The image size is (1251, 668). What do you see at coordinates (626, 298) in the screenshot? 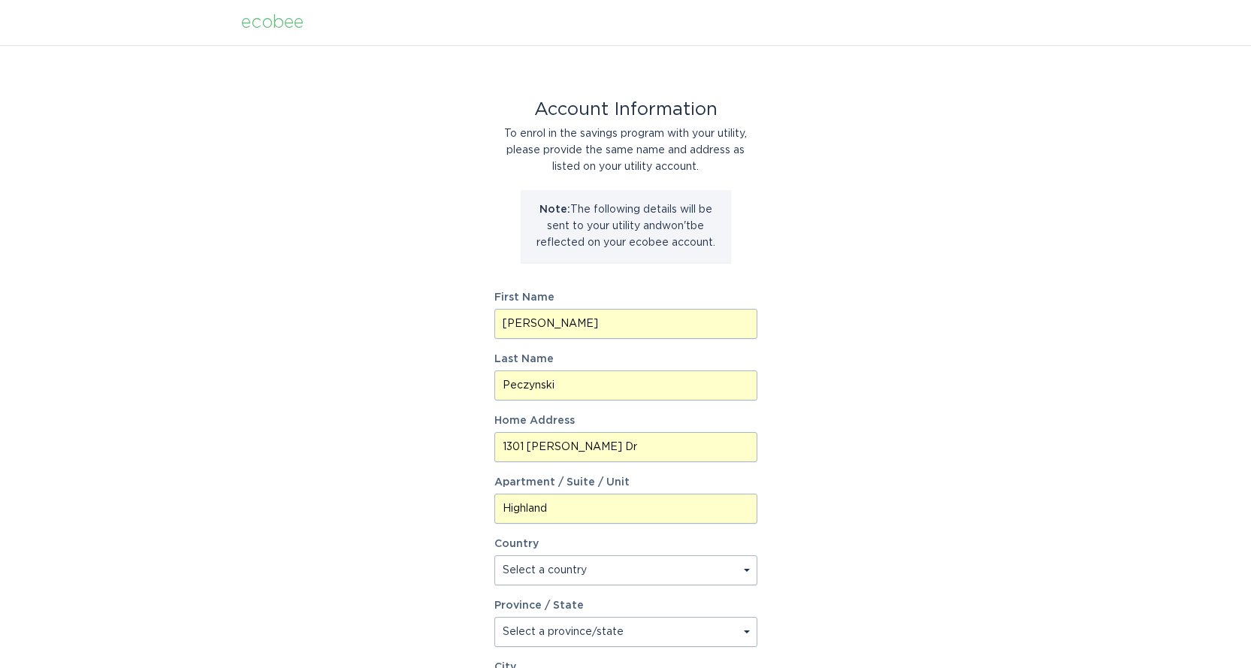
I see `label: First Name` at bounding box center [626, 298].